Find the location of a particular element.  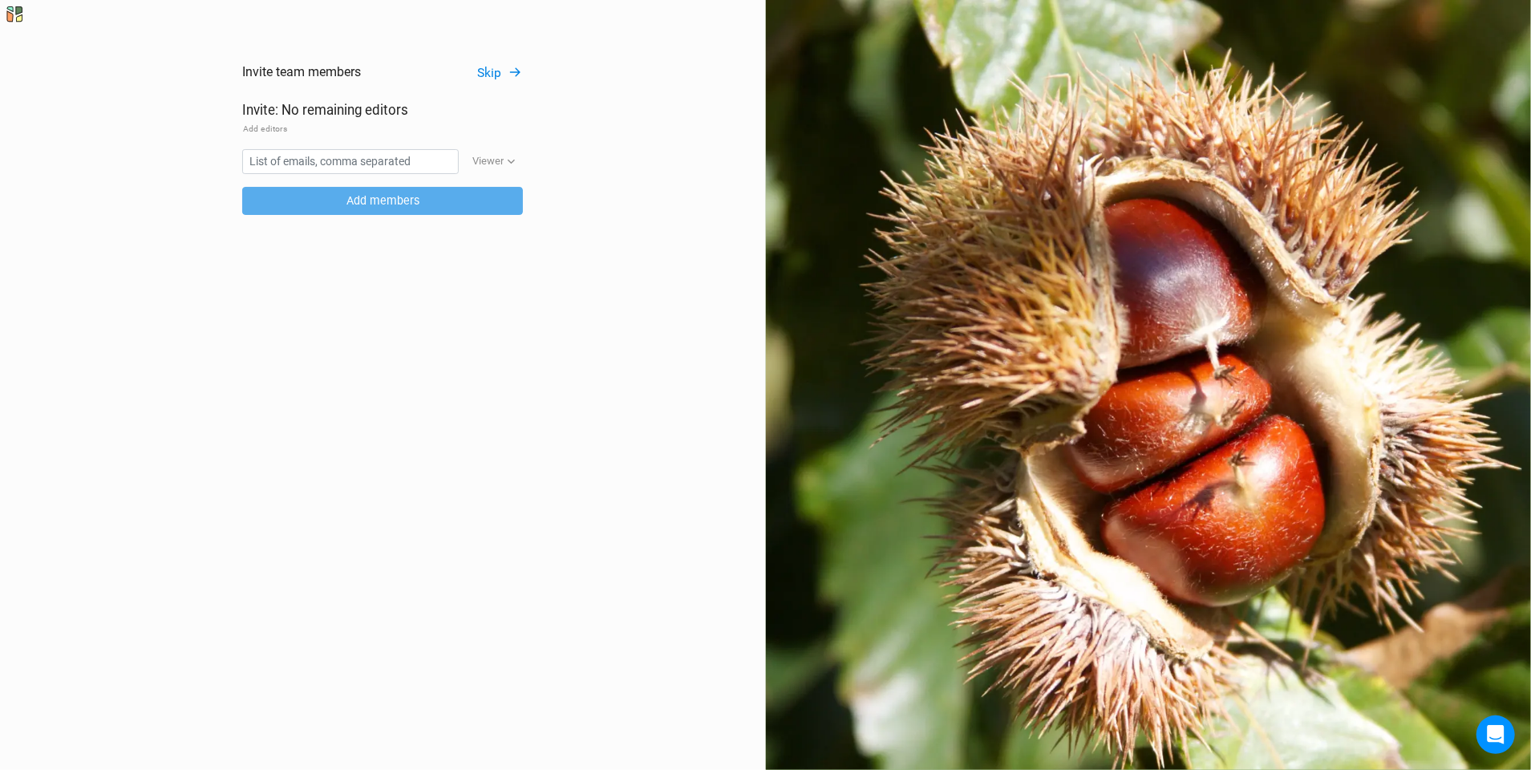

h2: Invite: No remaining editors is located at coordinates (382, 110).